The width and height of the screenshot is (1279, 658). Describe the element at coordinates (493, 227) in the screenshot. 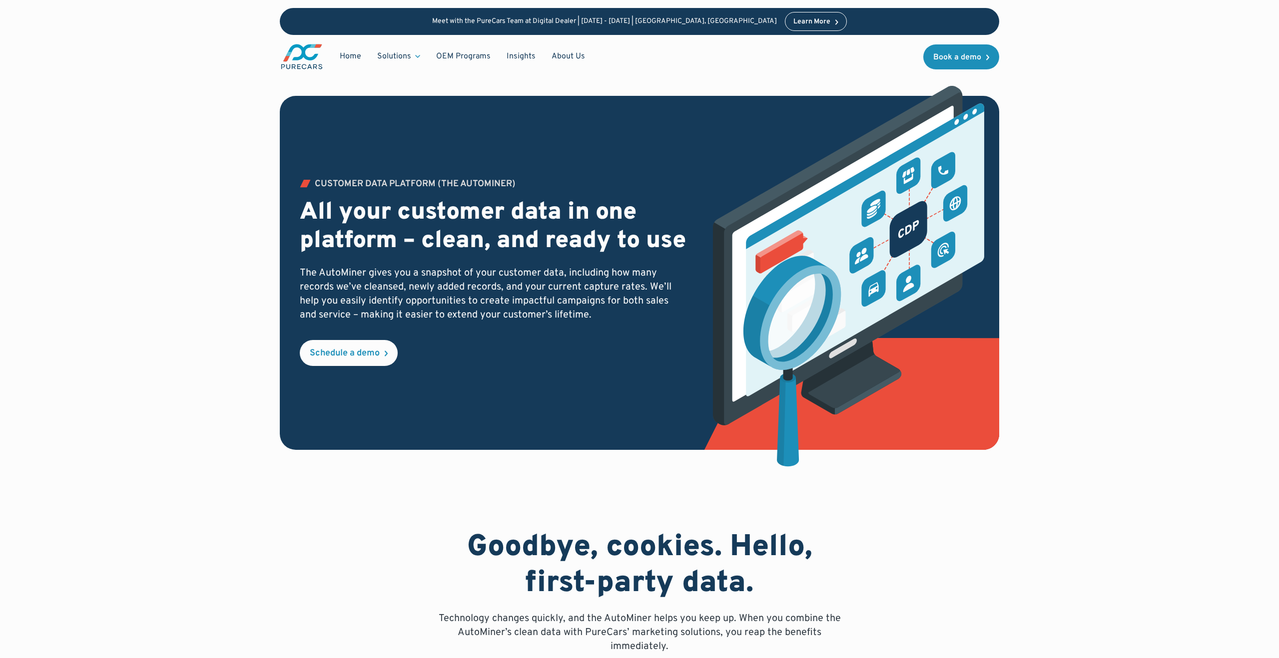

I see `h2: All your customer data in one platform – clean, and ready to use` at that location.